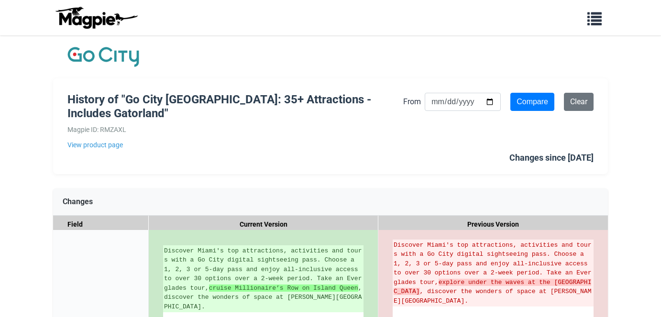 The height and width of the screenshot is (317, 661). I want to click on a: Clear, so click(579, 102).